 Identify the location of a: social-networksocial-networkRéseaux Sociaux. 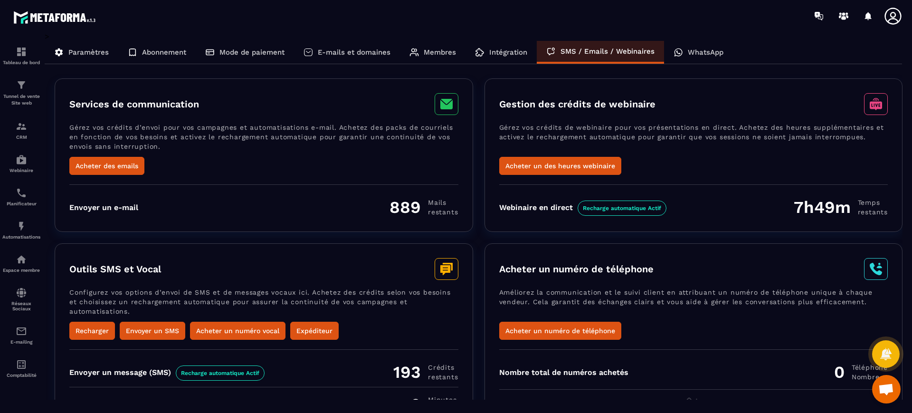
(21, 299).